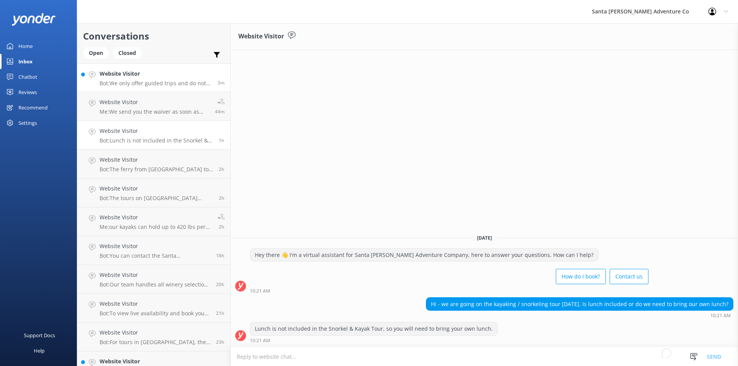 The image size is (738, 366). Describe the element at coordinates (154, 112) in the screenshot. I see `p: Me: We send you the waiver as soon as you book! It is an individual link for each booking` at that location.